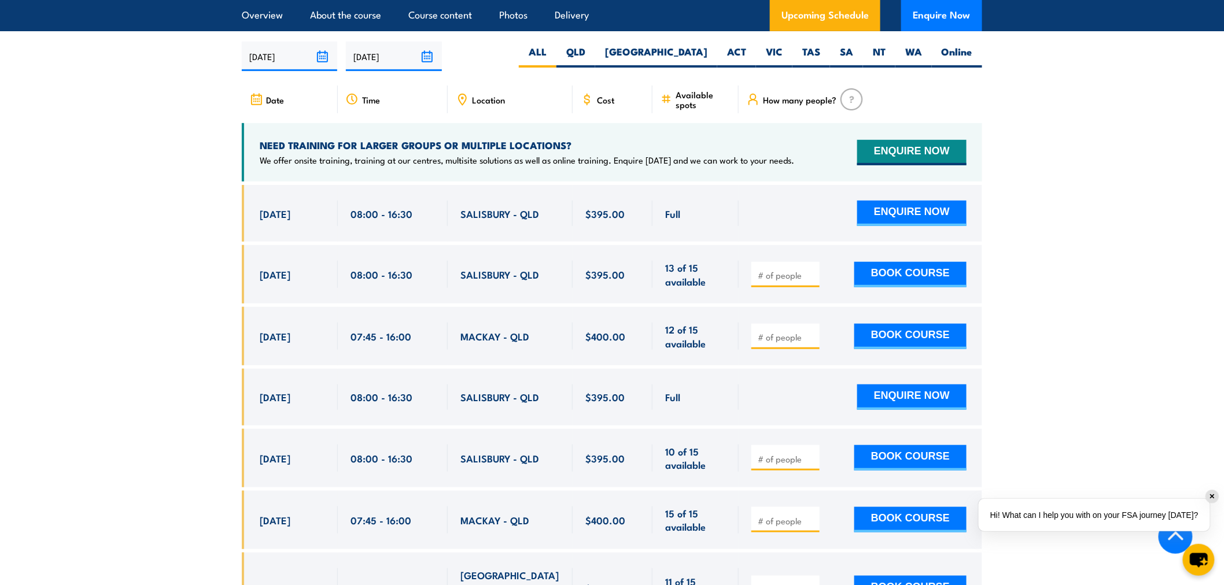 This screenshot has width=1224, height=585. Describe the element at coordinates (879, 56) in the screenshot. I see `label: NT` at that location.